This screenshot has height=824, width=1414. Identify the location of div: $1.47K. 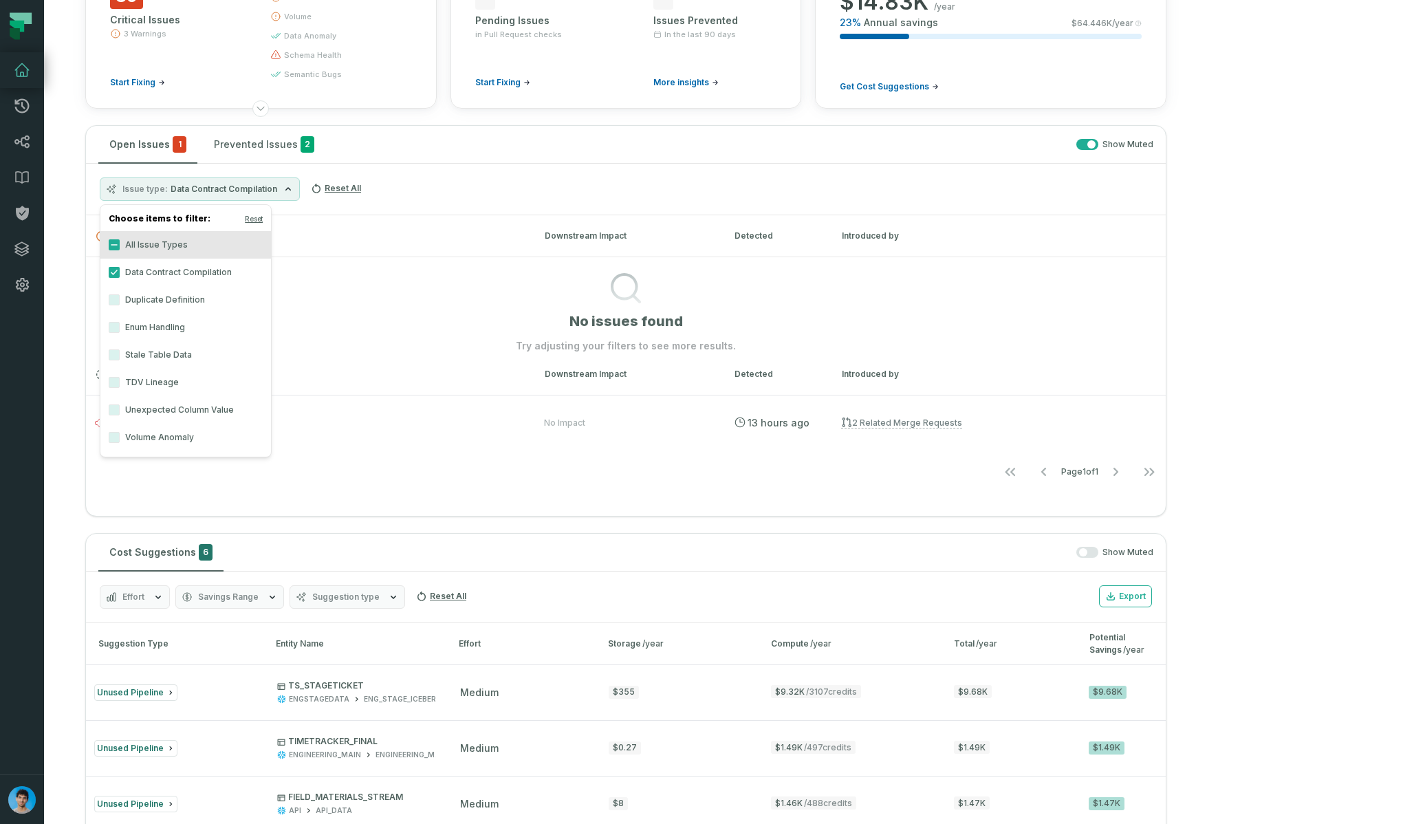
(1107, 803).